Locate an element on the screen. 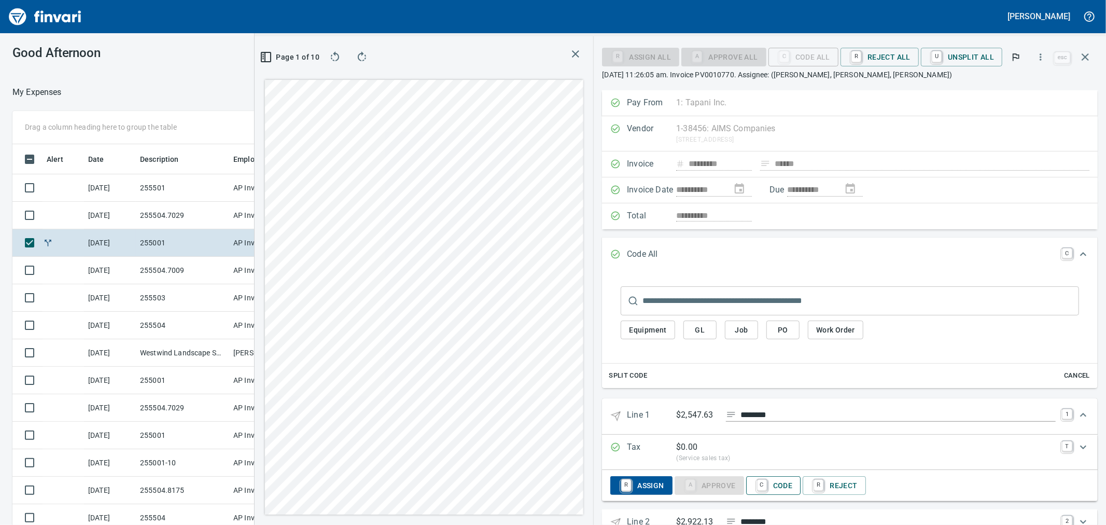 This screenshot has width=1106, height=525. span: Page 1 of 10 is located at coordinates (290, 57).